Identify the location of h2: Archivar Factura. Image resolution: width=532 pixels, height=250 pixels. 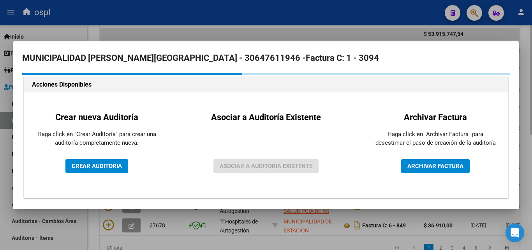
(435, 117).